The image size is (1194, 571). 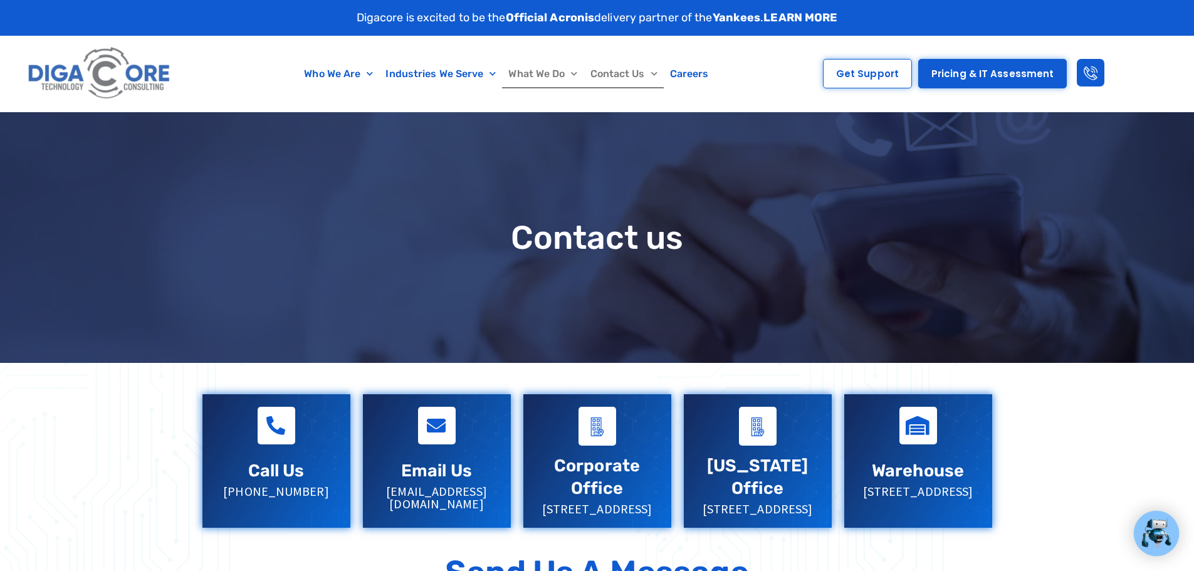 What do you see at coordinates (992, 73) in the screenshot?
I see `a: Pricing & IT Assessment` at bounding box center [992, 73].